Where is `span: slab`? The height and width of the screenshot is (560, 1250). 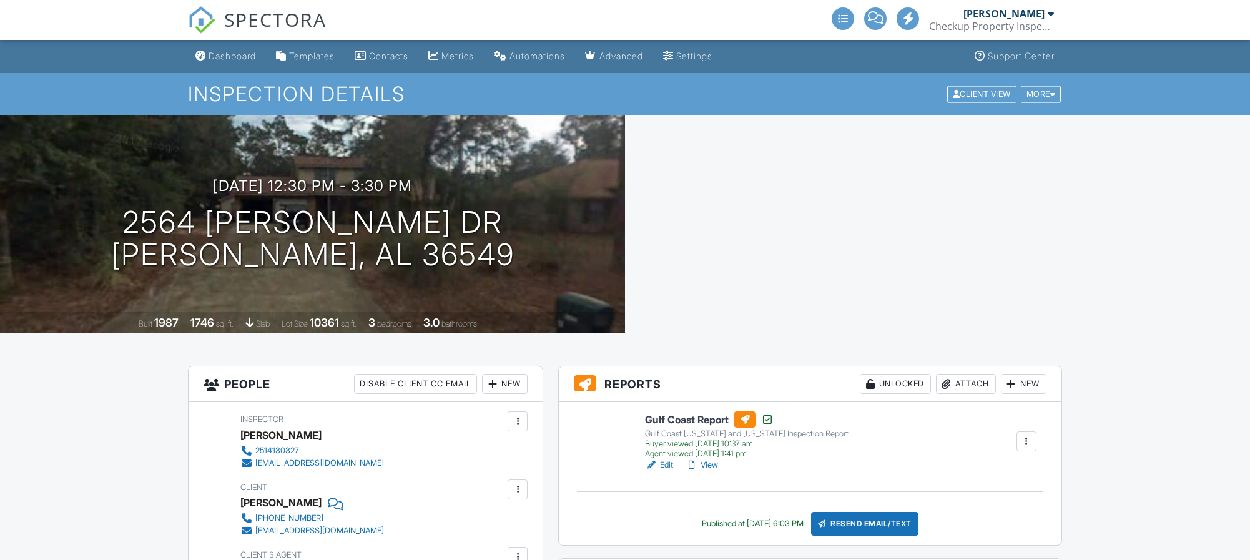
span: slab is located at coordinates (263, 323).